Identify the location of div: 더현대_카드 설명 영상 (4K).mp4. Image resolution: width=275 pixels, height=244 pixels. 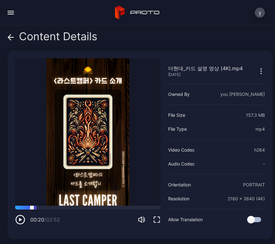
(206, 68).